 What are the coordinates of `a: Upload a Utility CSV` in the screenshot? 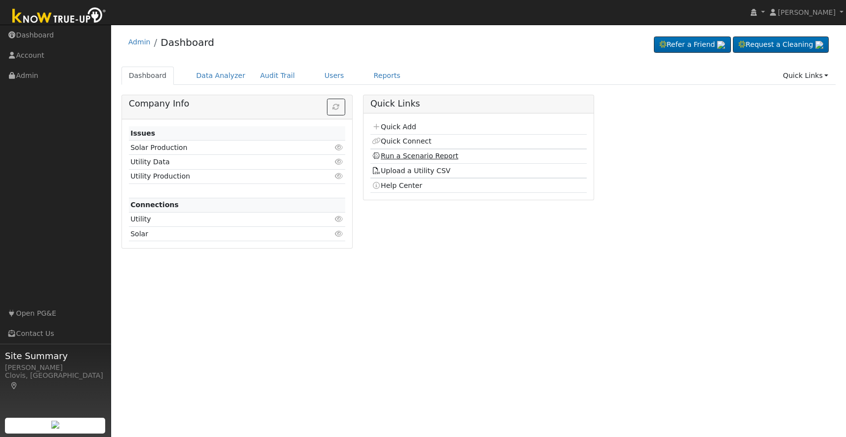 It's located at (411, 171).